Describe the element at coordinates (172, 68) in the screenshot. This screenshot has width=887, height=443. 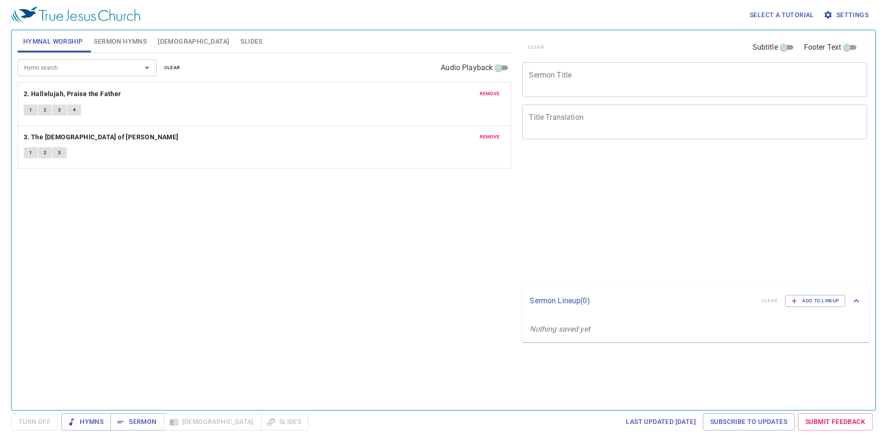
I see `button: clear` at that location.